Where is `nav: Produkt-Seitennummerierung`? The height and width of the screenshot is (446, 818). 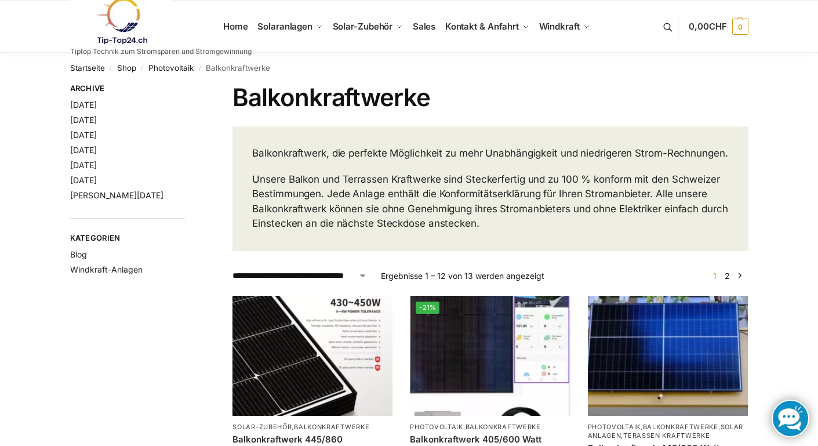
nav: Produkt-Seitennummerierung is located at coordinates (727, 276).